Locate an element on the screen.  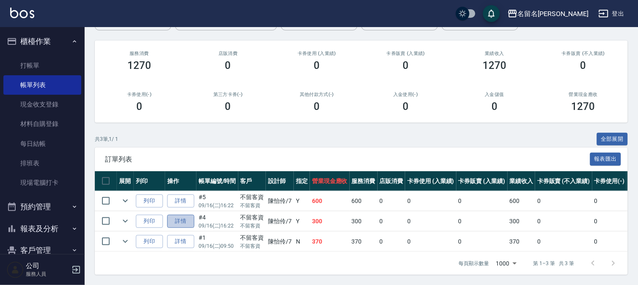
h5: 公司 is located at coordinates (47, 266).